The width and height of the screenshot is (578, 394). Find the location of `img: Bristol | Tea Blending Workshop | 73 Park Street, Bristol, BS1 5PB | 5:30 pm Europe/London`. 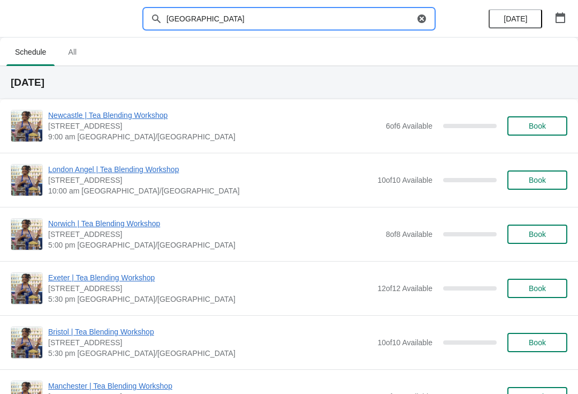

img: Bristol | Tea Blending Workshop | 73 Park Street, Bristol, BS1 5PB | 5:30 pm Europe/London is located at coordinates (27, 342).